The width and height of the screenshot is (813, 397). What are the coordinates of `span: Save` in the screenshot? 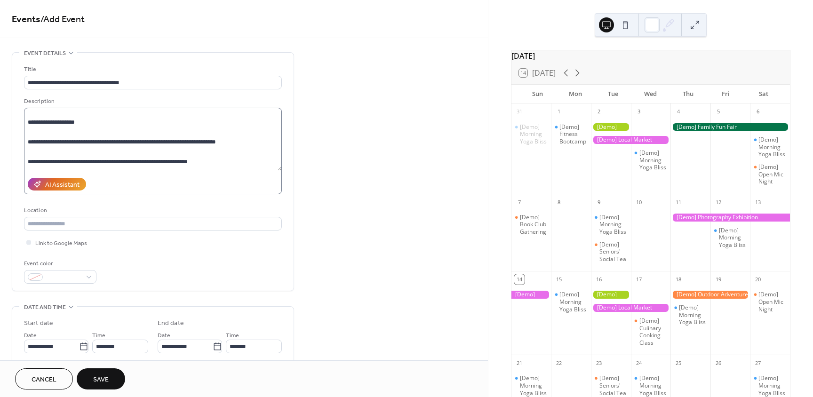 It's located at (101, 380).